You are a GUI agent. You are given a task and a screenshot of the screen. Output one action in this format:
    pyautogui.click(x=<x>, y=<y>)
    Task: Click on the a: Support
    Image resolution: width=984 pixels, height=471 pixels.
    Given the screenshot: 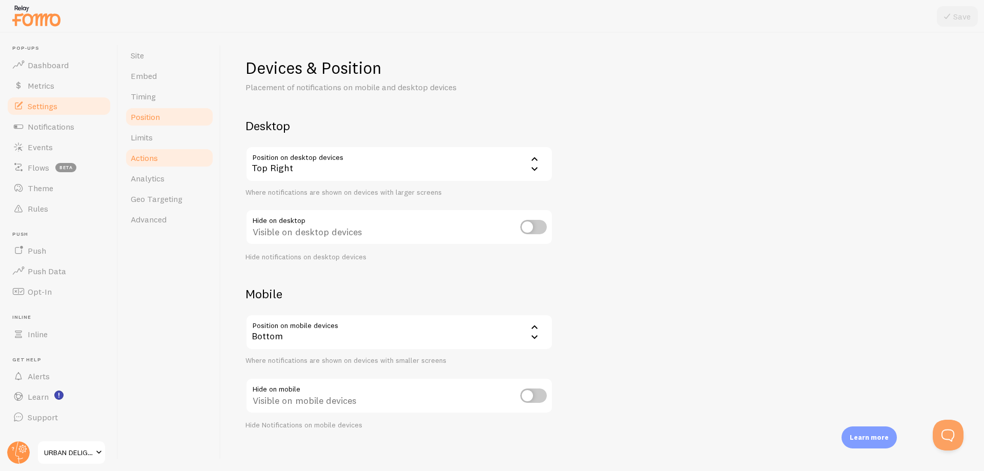 What is the action you would take?
    pyautogui.click(x=59, y=417)
    